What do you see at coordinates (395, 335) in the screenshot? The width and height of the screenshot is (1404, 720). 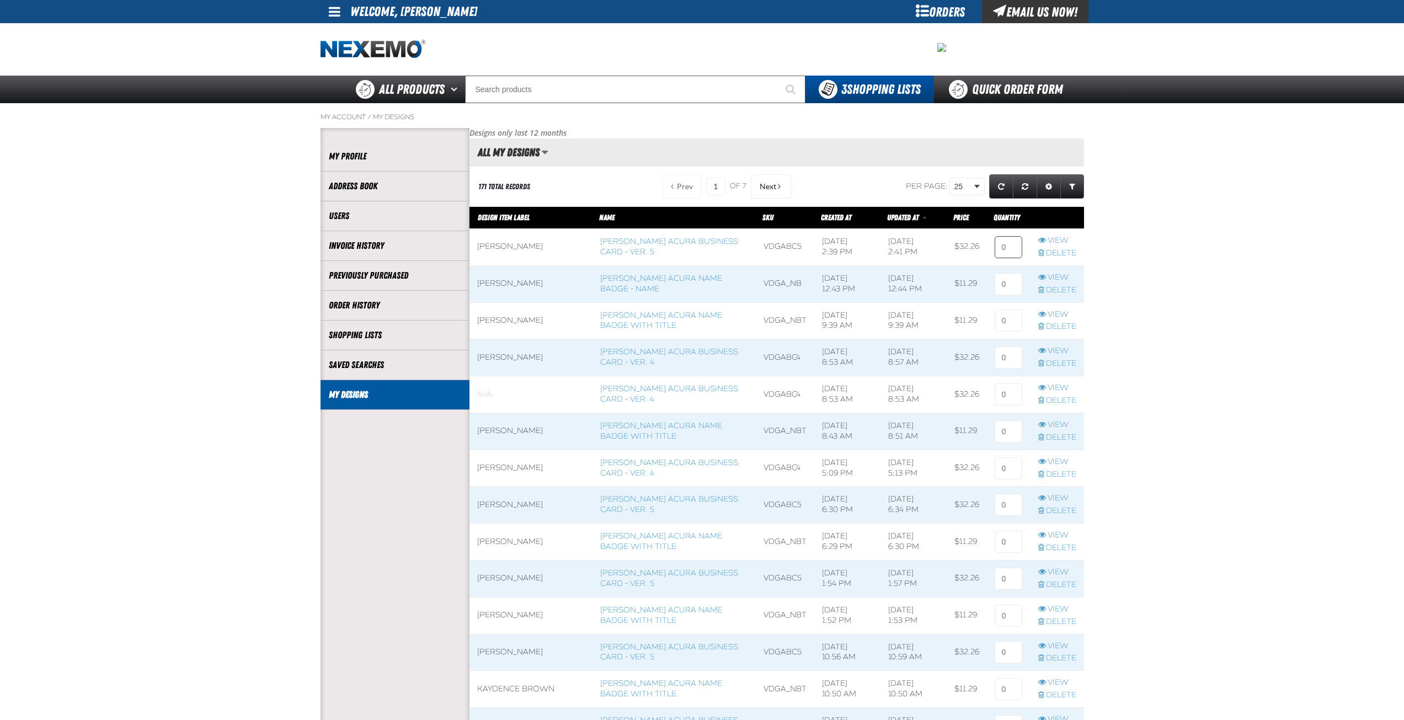 I see `a: Shopping Lists` at bounding box center [395, 335].